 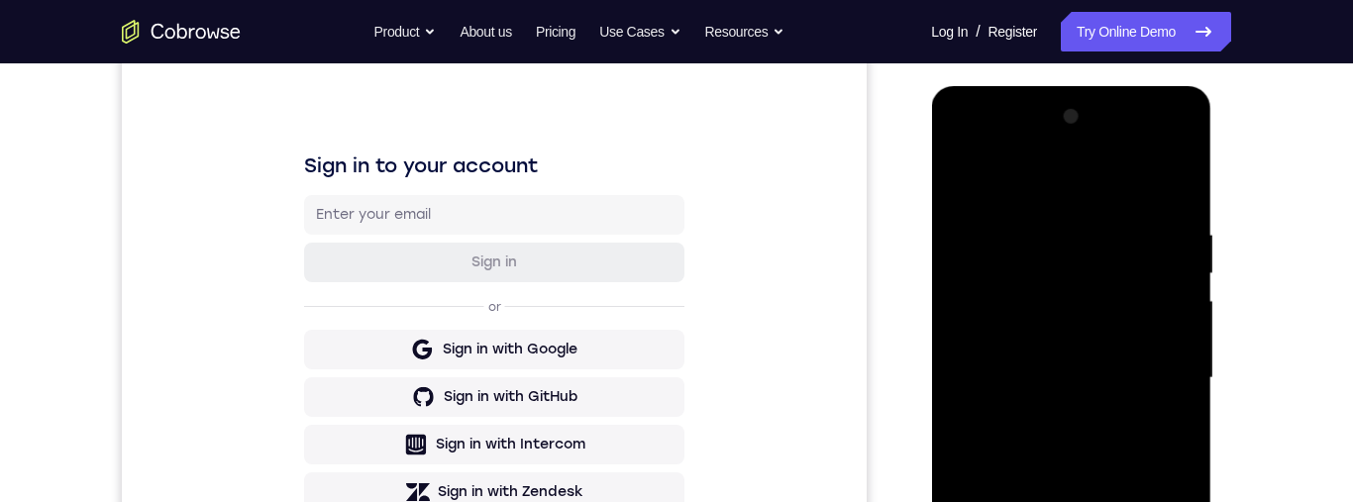 I want to click on a: Go to the home page, so click(x=181, y=32).